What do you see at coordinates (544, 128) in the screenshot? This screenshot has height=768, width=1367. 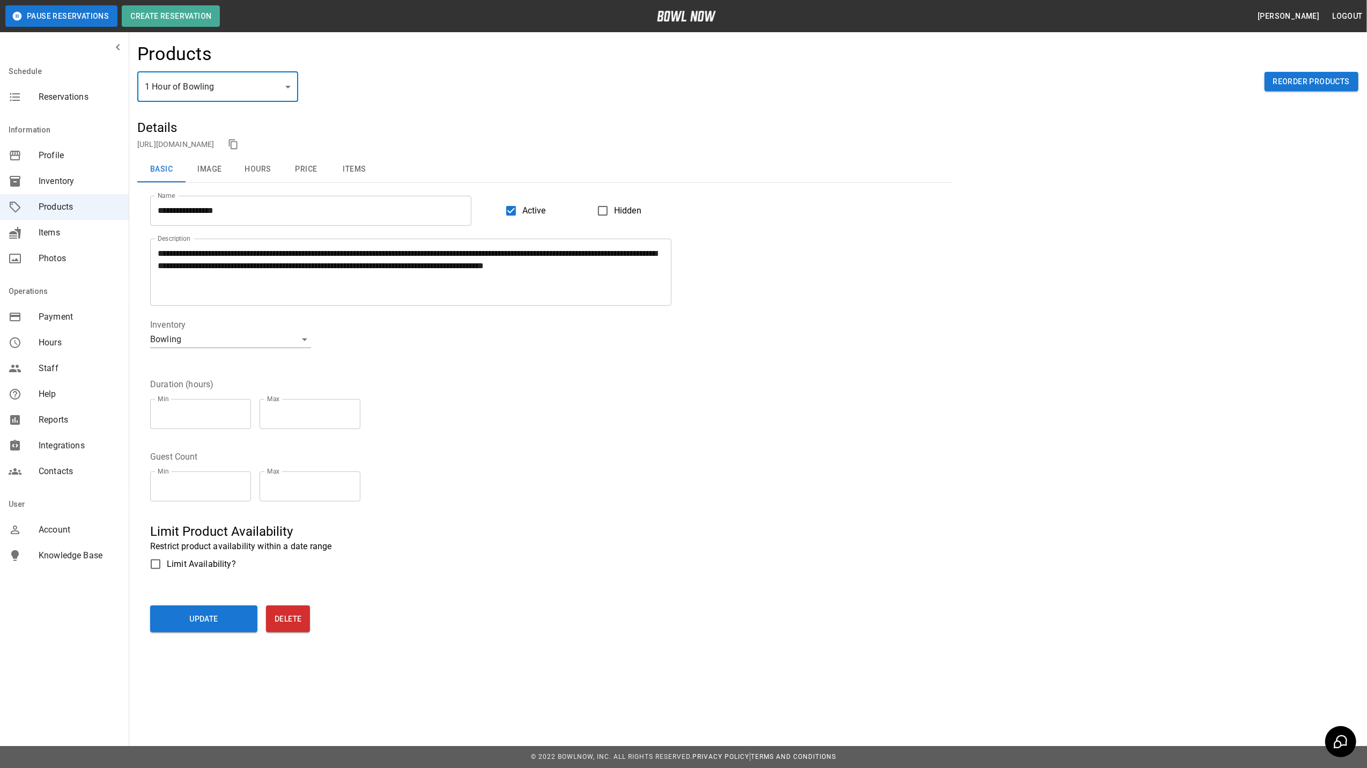 I see `h5: Details` at bounding box center [544, 128].